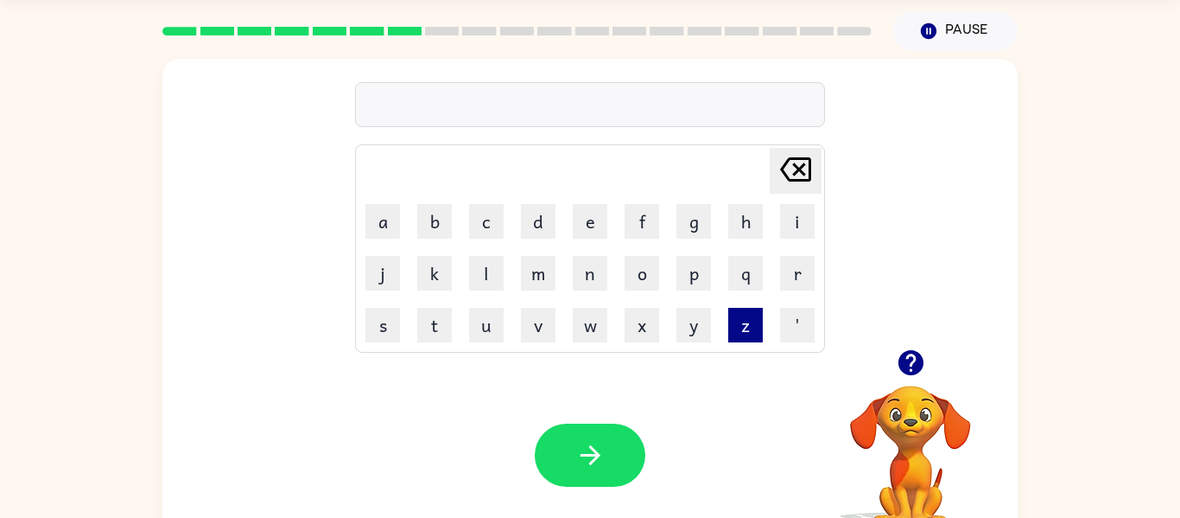 Image resolution: width=1180 pixels, height=518 pixels. I want to click on button: v, so click(538, 325).